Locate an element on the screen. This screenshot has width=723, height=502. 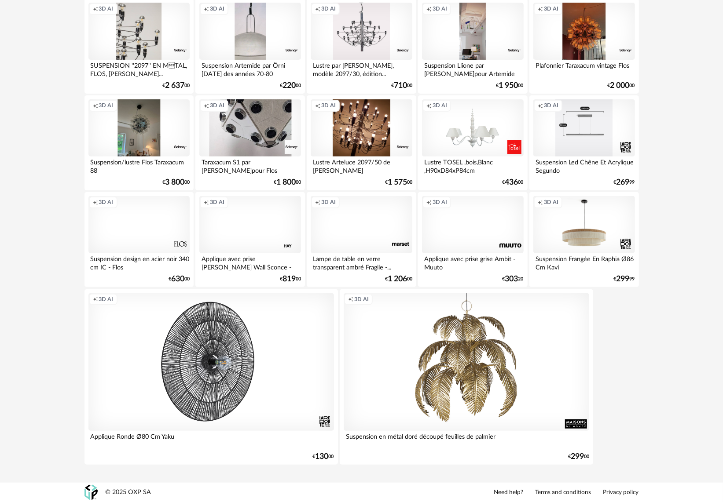
span: 1 800 is located at coordinates (286, 183).